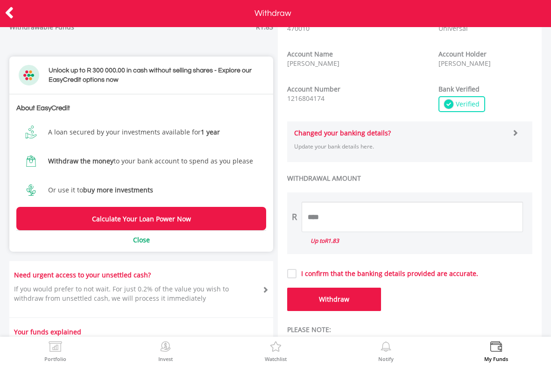 The height and width of the screenshot is (368, 551). I want to click on p: If you would prefer to not wait. For just 0.2% of the value you wish to withdraw from unsettled c..., so click(138, 294).